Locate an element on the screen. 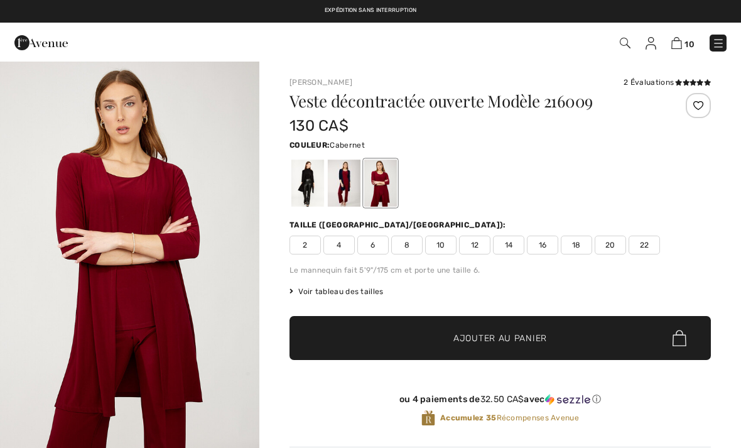 This screenshot has width=741, height=448. div: ou 4 paiements de32.50 CA$avecSezzle Cliquez pour en savoir plus sur Sezzle is located at coordinates (500, 402).